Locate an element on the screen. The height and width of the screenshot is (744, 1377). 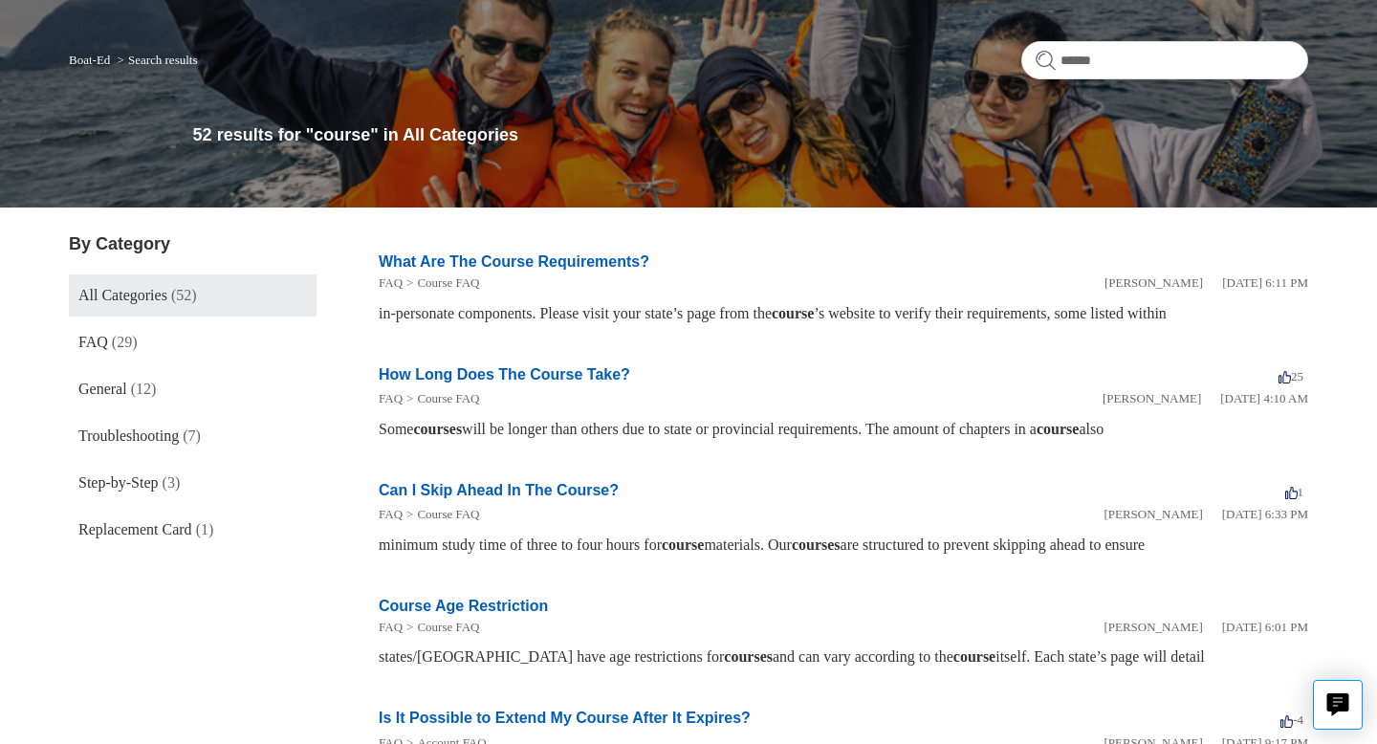
h3: By Category is located at coordinates (192, 244).